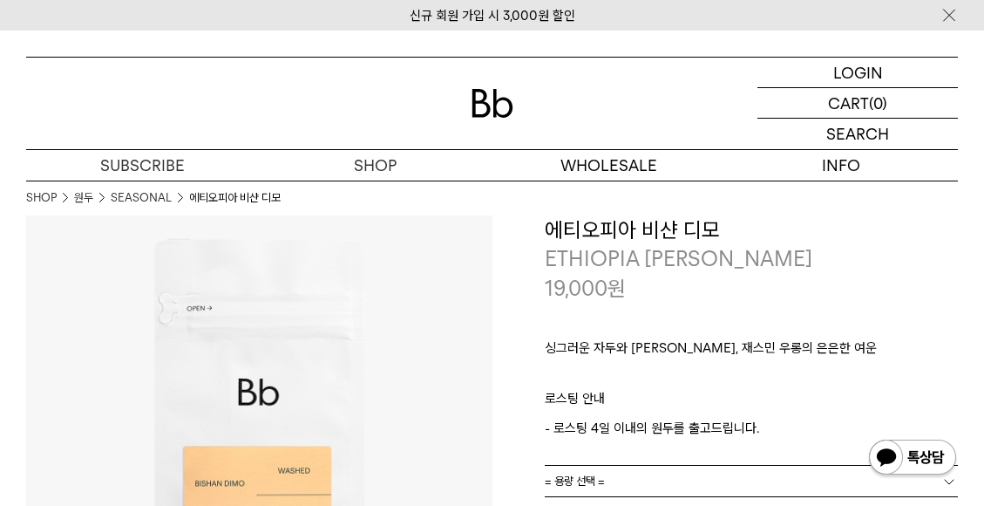 The height and width of the screenshot is (506, 984). I want to click on p: 19,000, so click(585, 289).